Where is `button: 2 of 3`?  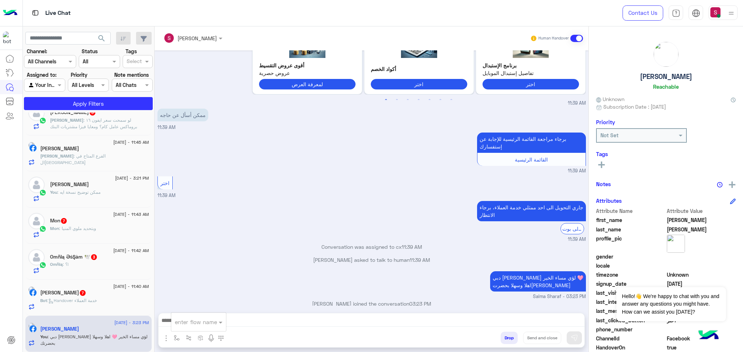
button: 2 of 3 is located at coordinates (397, 100).